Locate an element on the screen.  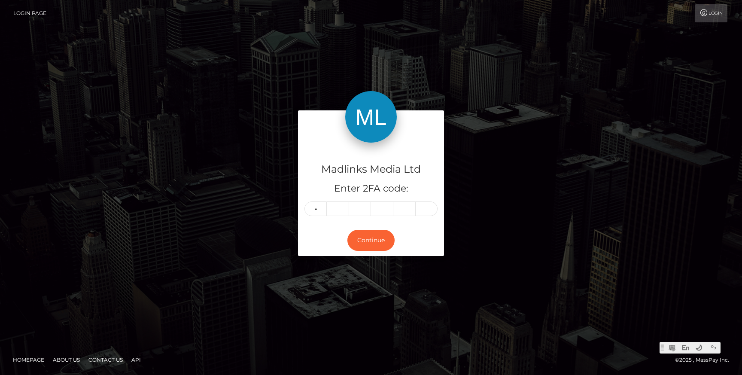
h5: Enter 2FA code: is located at coordinates (371, 189).